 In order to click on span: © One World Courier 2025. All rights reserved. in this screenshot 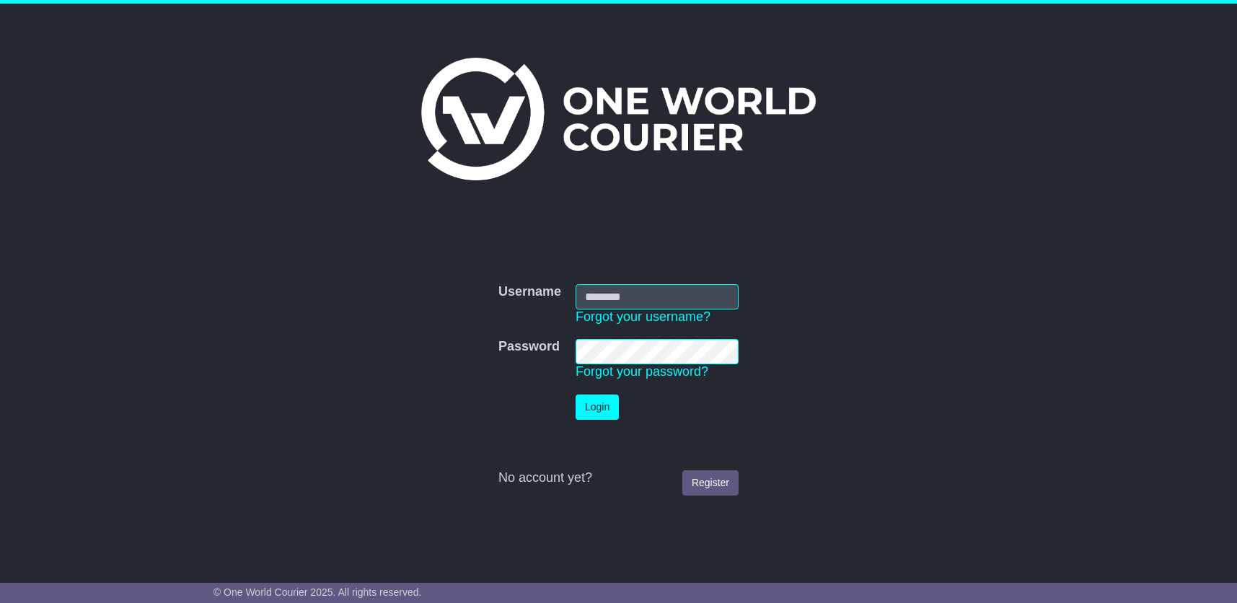, I will do `click(317, 592)`.